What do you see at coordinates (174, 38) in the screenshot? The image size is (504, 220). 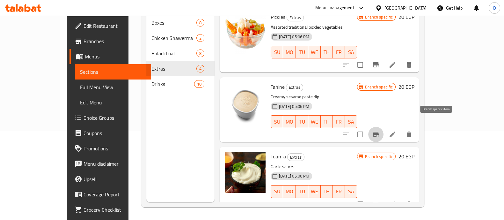 I see `span: Chicken Shawerma` at bounding box center [174, 38].